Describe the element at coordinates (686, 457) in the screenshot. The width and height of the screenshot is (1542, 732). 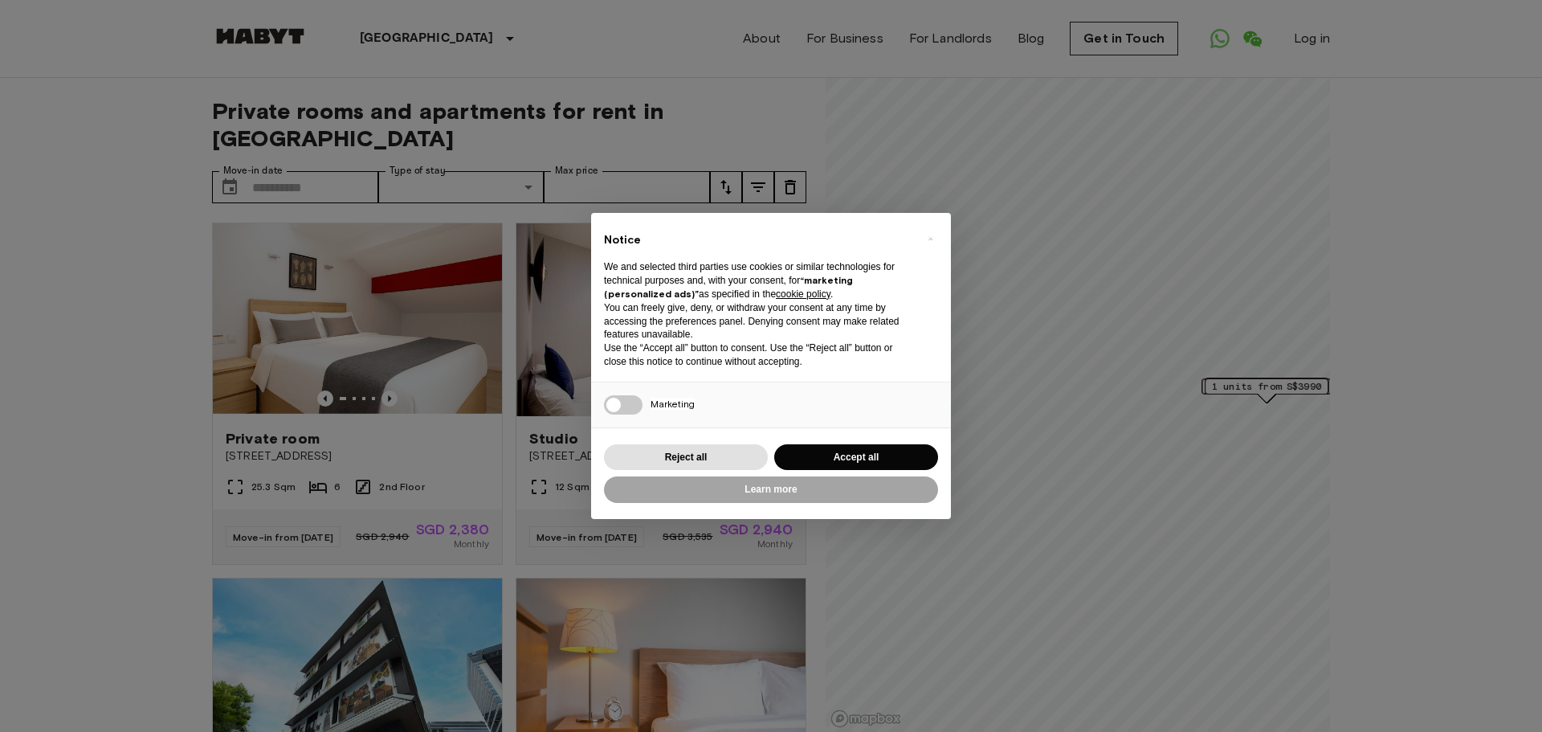
I see `button: Reject all` at that location.